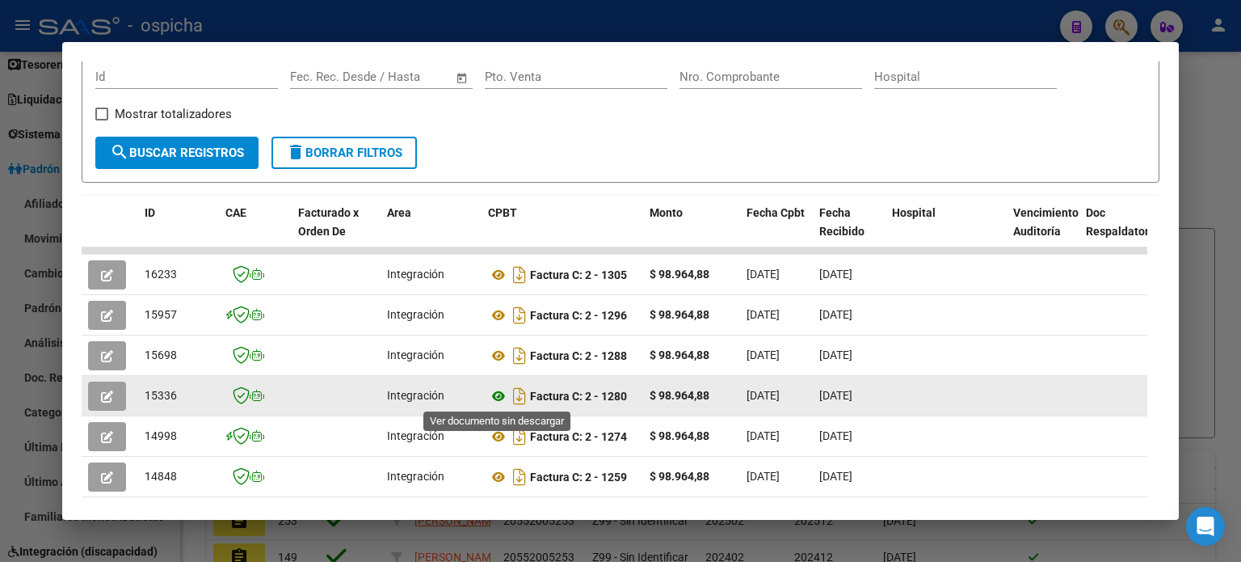 Image resolution: width=1241 pixels, height=562 pixels. What do you see at coordinates (563, 231) in the screenshot?
I see `datatable-header-cell: CPBT` at bounding box center [563, 231].